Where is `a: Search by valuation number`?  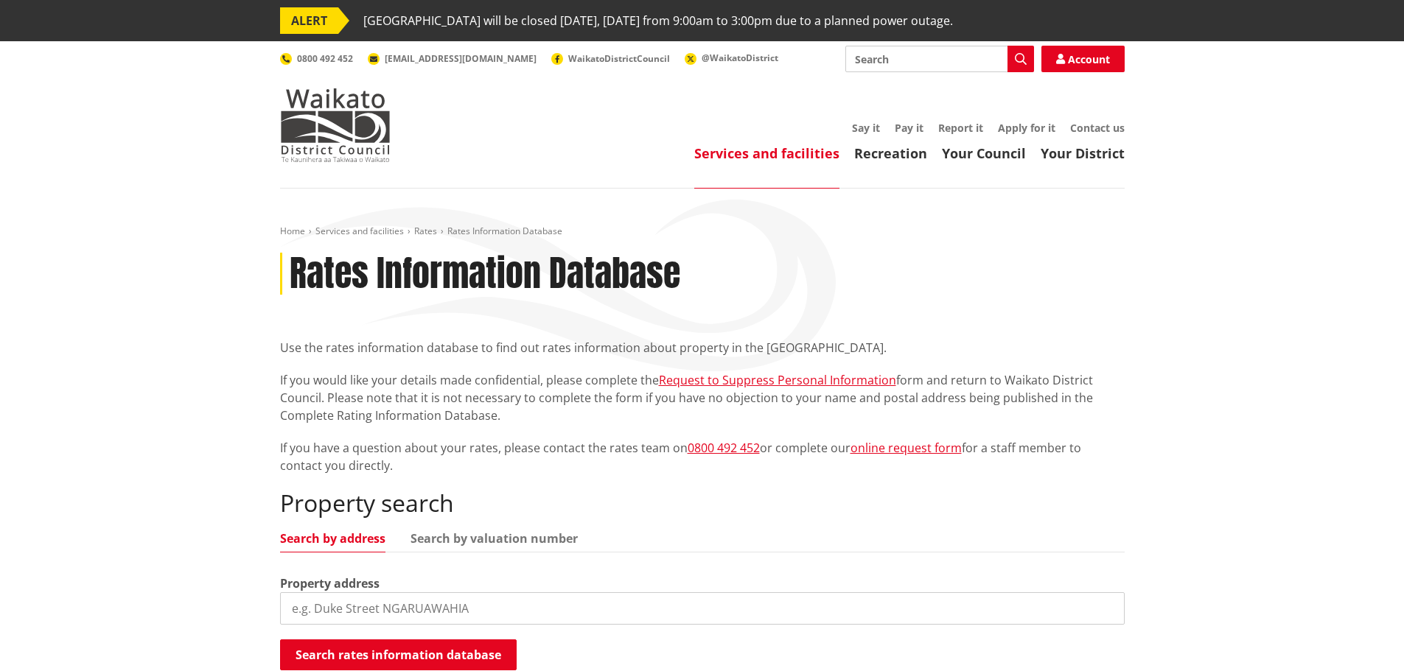
a: Search by valuation number is located at coordinates (494, 539).